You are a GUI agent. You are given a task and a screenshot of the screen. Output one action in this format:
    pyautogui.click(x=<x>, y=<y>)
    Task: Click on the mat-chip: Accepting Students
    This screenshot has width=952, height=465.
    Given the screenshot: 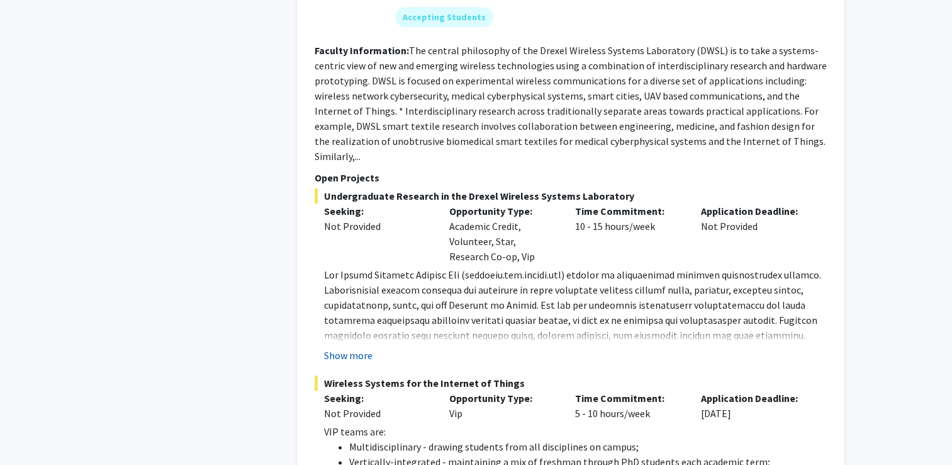 What is the action you would take?
    pyautogui.click(x=444, y=17)
    